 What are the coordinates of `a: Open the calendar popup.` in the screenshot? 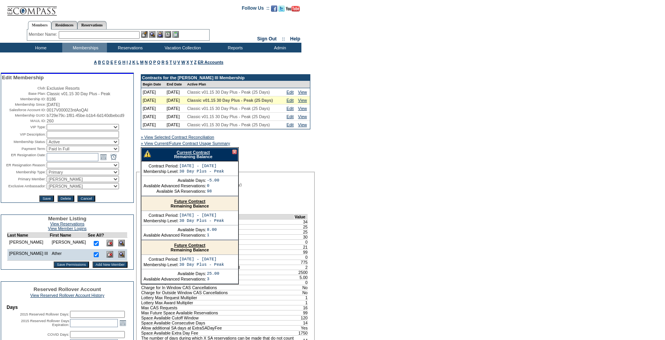 It's located at (103, 157).